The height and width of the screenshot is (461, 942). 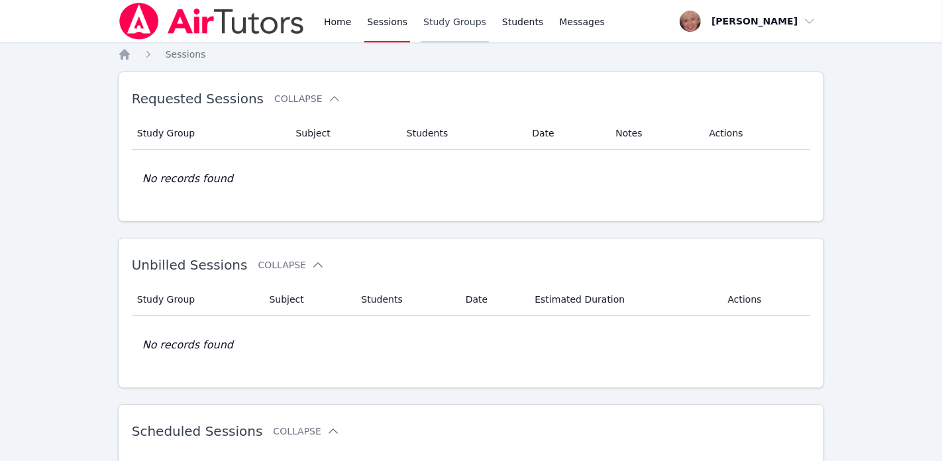 I want to click on span: Sessions, so click(x=185, y=54).